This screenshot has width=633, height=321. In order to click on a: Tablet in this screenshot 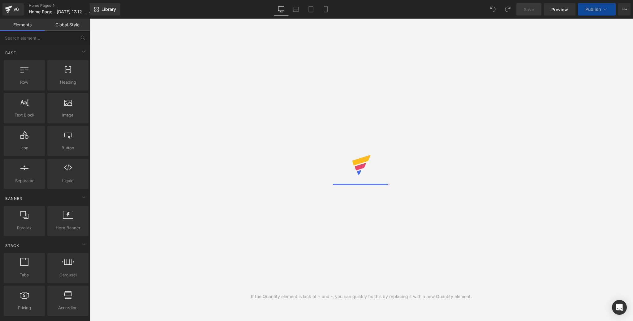, I will do `click(311, 9)`.